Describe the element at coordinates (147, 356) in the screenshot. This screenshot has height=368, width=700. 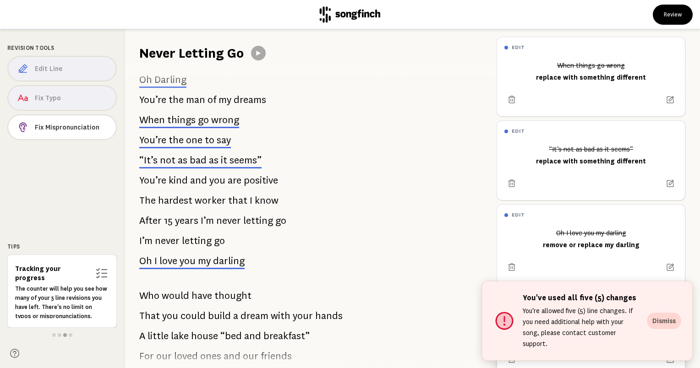
I see `span: For` at that location.